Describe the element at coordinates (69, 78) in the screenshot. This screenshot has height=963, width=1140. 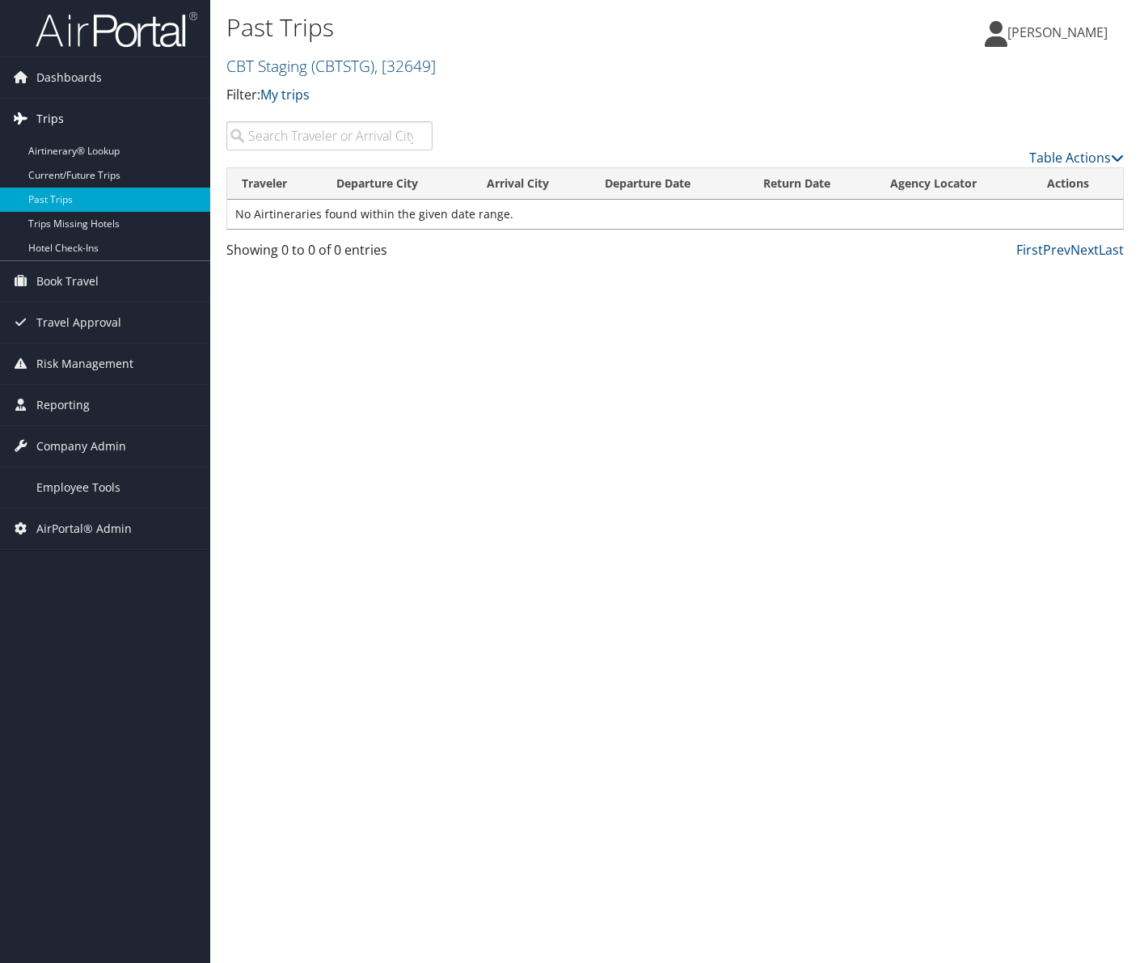
I see `span: Dashboards` at that location.